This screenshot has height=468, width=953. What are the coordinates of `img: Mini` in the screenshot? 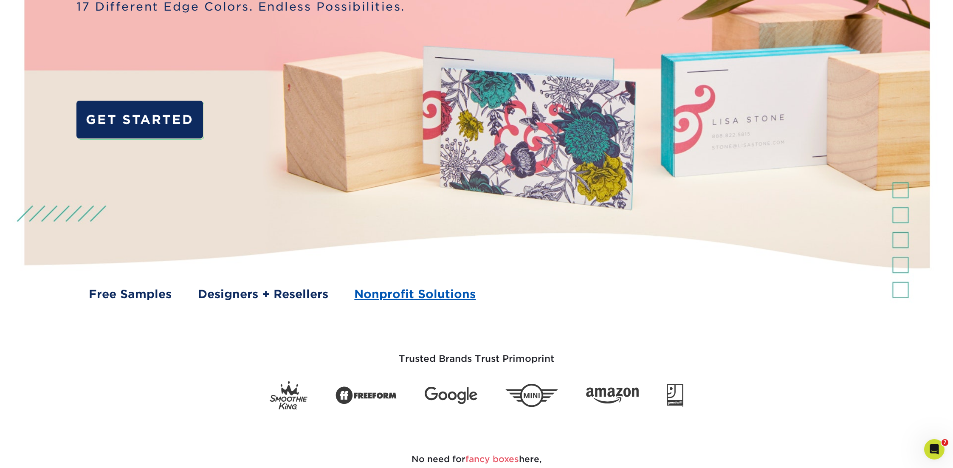 It's located at (532, 395).